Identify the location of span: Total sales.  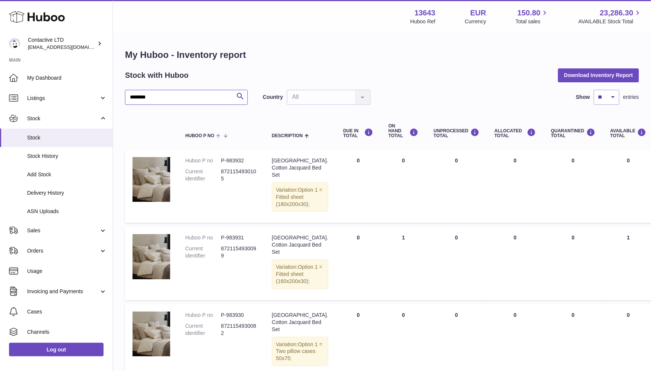
(532, 21).